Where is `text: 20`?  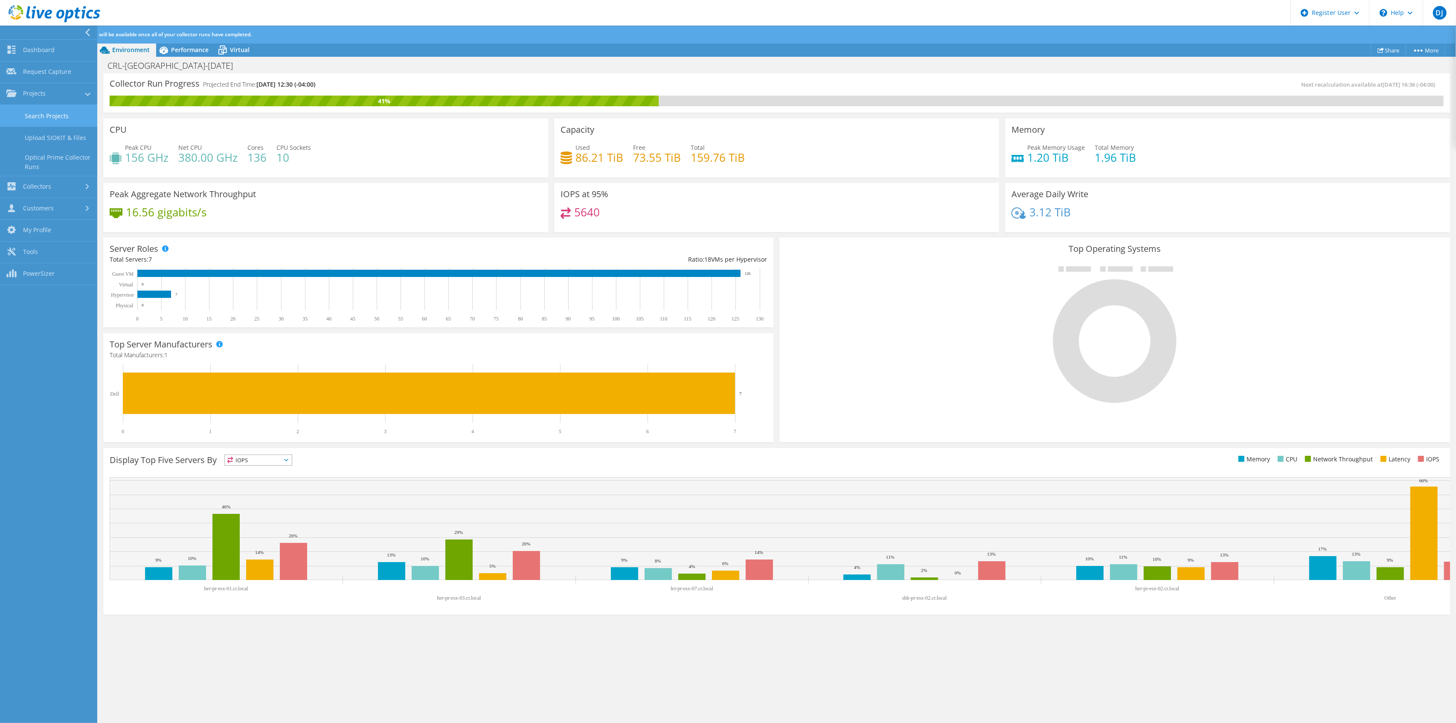 text: 20 is located at coordinates (233, 319).